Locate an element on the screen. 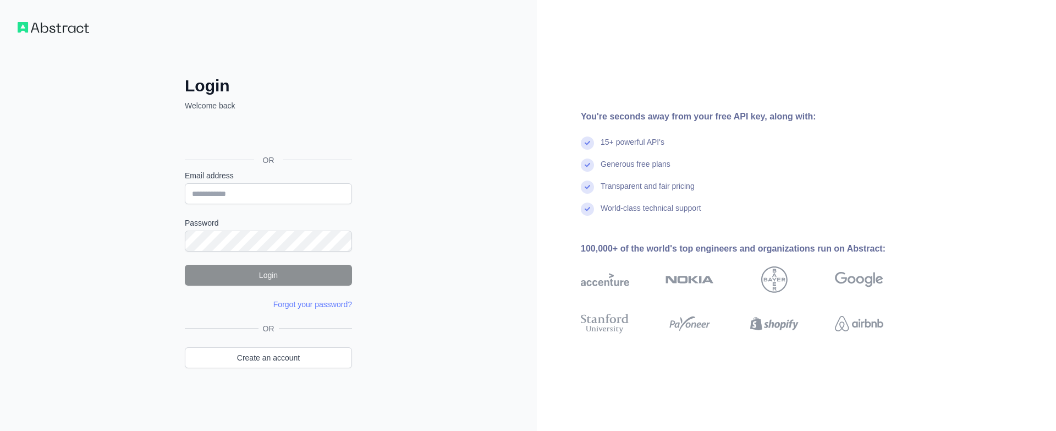  p: Welcome back is located at coordinates (268, 106).